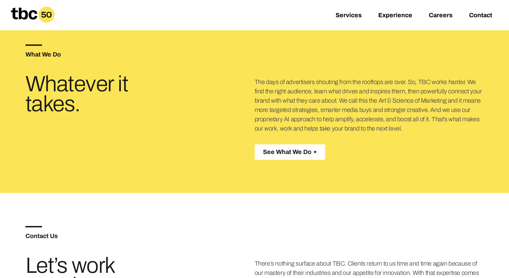  What do you see at coordinates (395, 16) in the screenshot?
I see `a: Experience` at bounding box center [395, 16].